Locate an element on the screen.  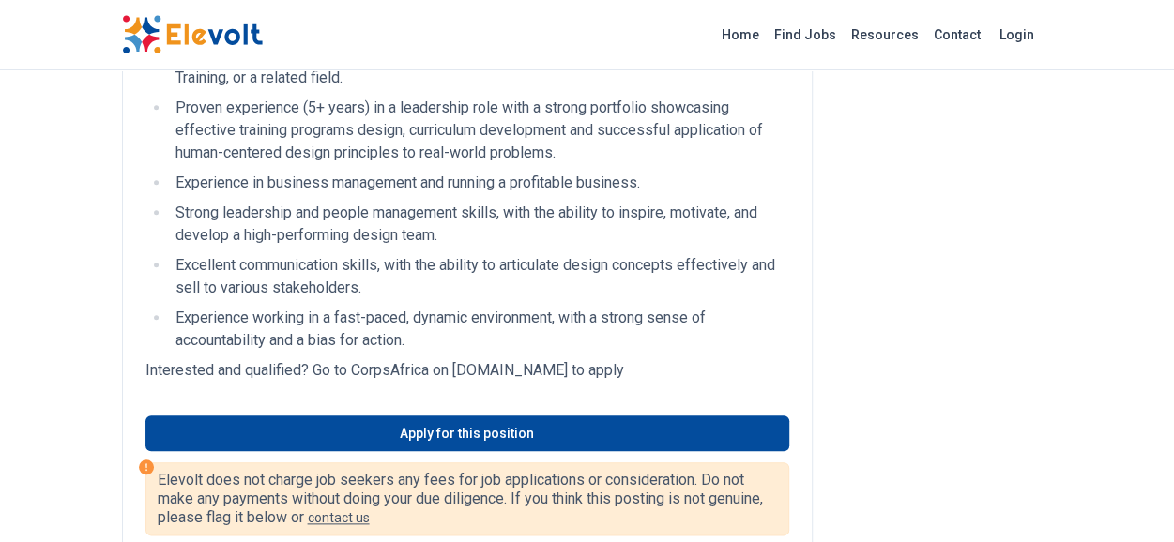
a: Apply for this position is located at coordinates (467, 433).